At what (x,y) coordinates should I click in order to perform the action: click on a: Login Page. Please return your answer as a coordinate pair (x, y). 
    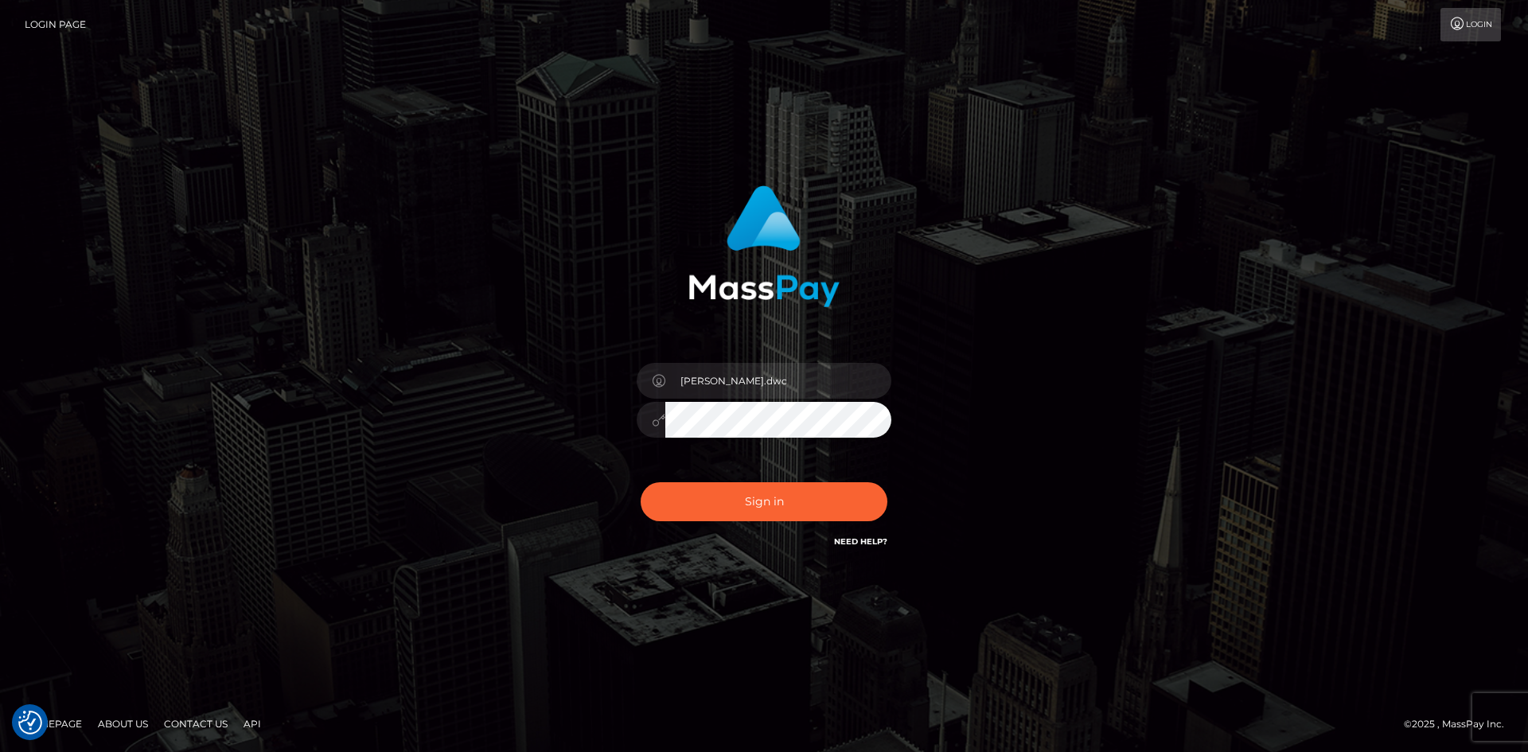
    Looking at the image, I should click on (55, 25).